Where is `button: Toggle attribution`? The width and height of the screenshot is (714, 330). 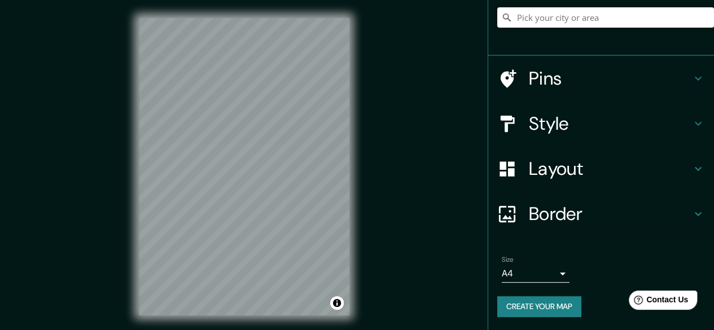
button: Toggle attribution is located at coordinates (337, 303).